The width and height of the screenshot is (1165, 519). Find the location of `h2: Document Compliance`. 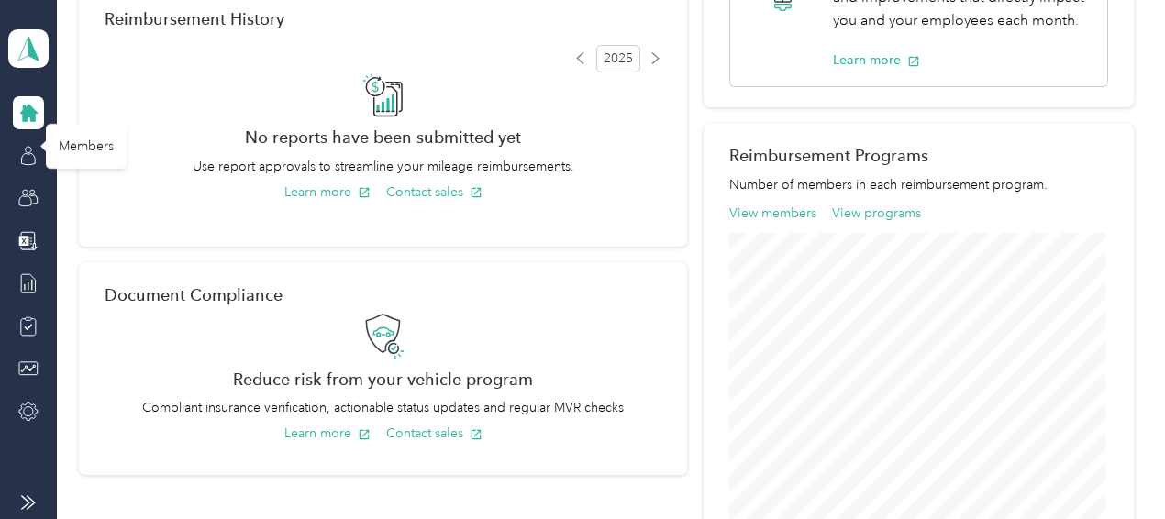

h2: Document Compliance is located at coordinates (193, 294).